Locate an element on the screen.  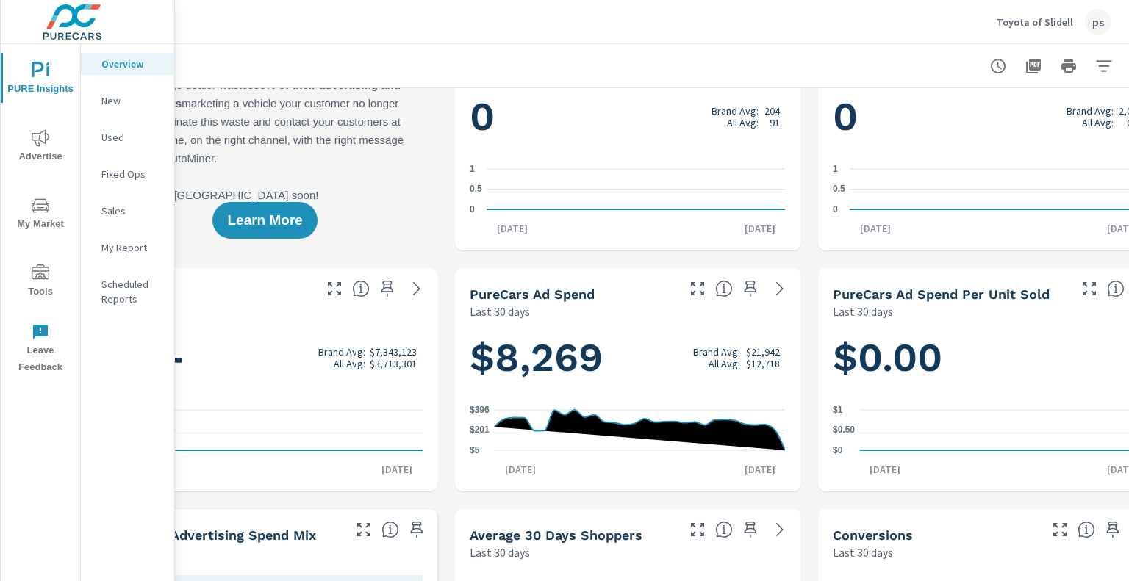
p: My Report is located at coordinates (132, 248).